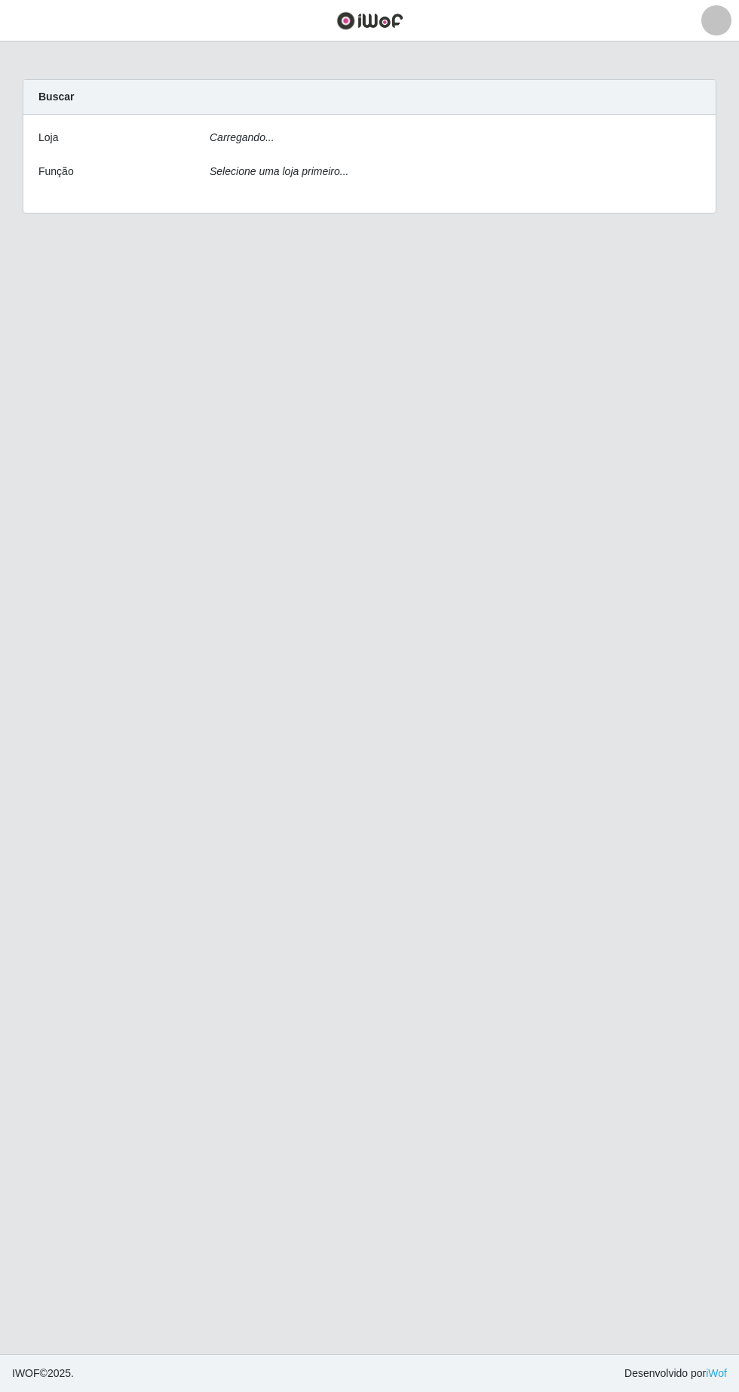 This screenshot has height=1392, width=739. What do you see at coordinates (56, 97) in the screenshot?
I see `strong: Buscar` at bounding box center [56, 97].